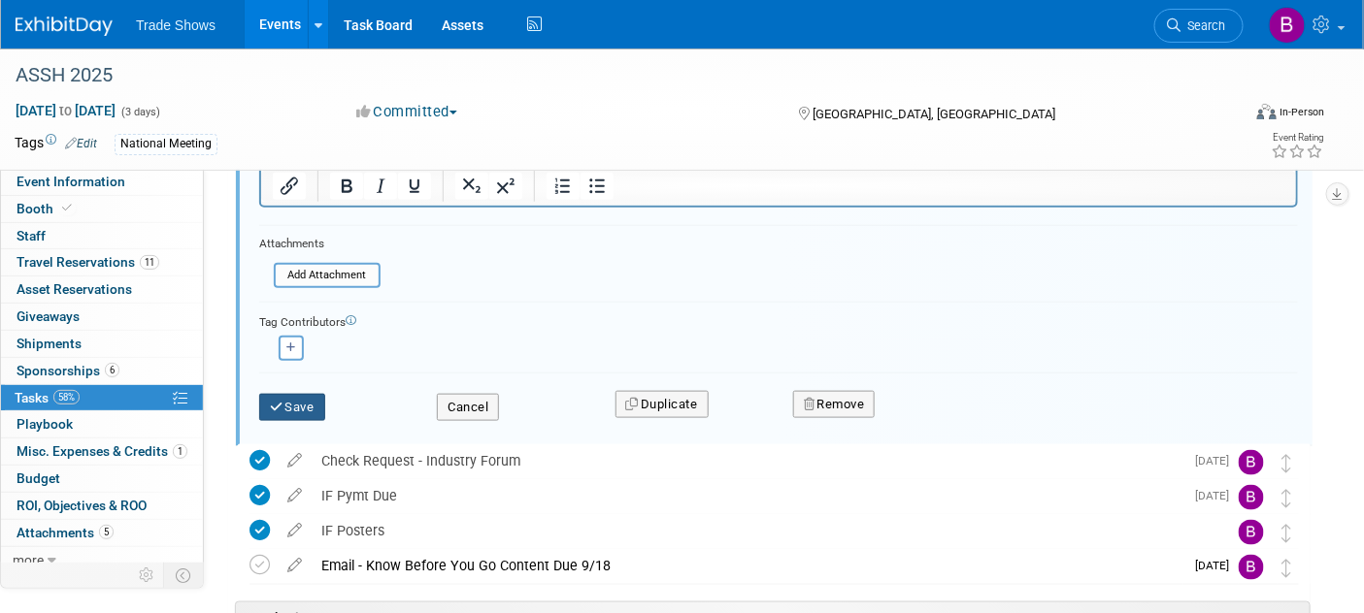 The width and height of the screenshot is (1364, 613). I want to click on button: Committed, so click(407, 112).